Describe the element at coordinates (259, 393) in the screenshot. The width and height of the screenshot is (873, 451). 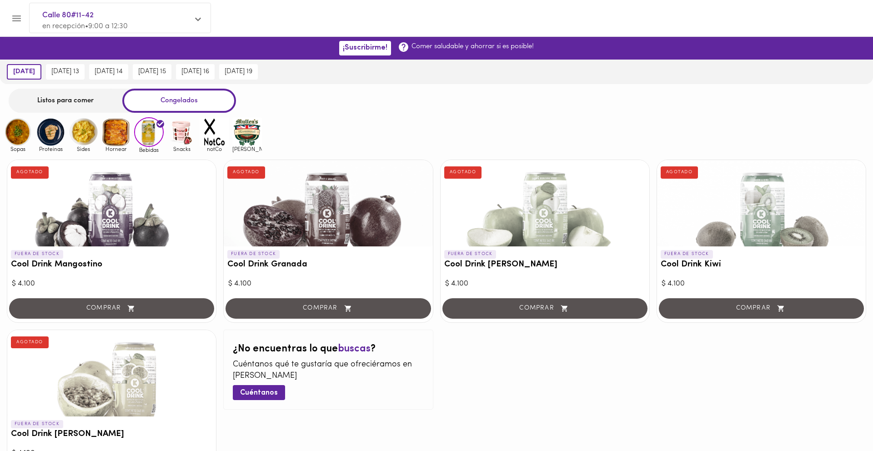
I see `span: Cuéntanos` at that location.